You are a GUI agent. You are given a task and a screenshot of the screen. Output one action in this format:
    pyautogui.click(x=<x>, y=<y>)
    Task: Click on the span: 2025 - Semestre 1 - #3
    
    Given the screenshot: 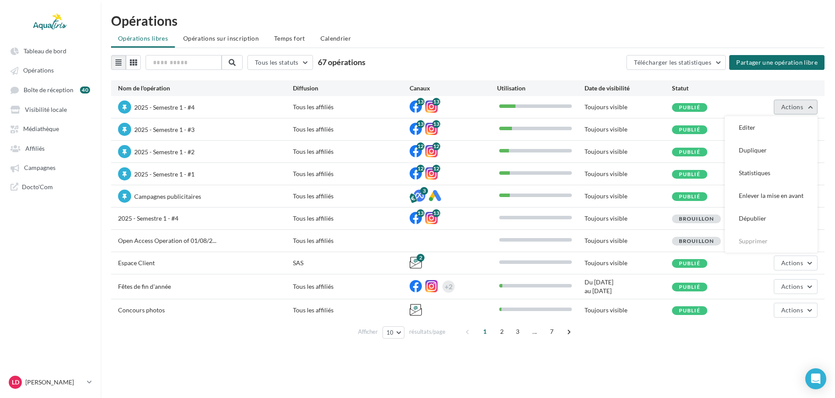 What is the action you would take?
    pyautogui.click(x=164, y=129)
    